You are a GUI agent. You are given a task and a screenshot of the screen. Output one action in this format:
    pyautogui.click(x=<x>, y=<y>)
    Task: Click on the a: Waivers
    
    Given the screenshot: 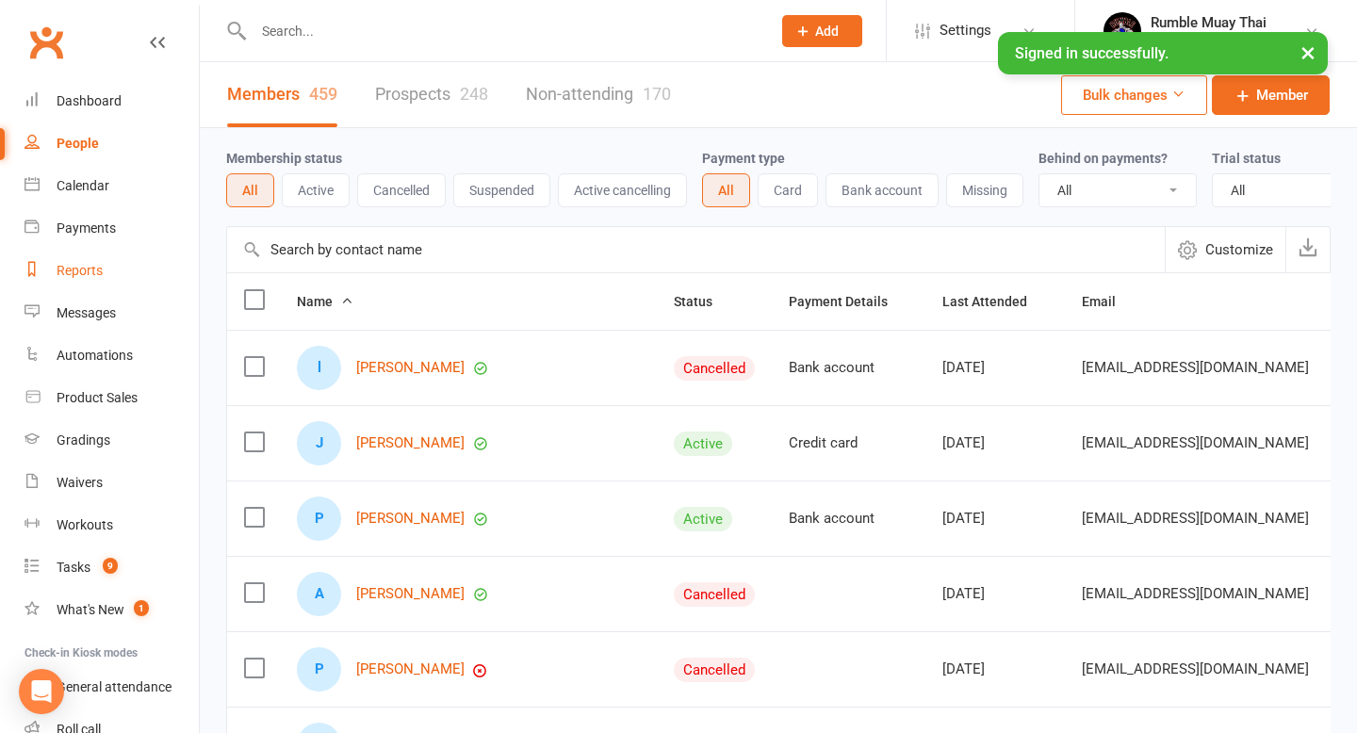 What is the action you would take?
    pyautogui.click(x=111, y=483)
    